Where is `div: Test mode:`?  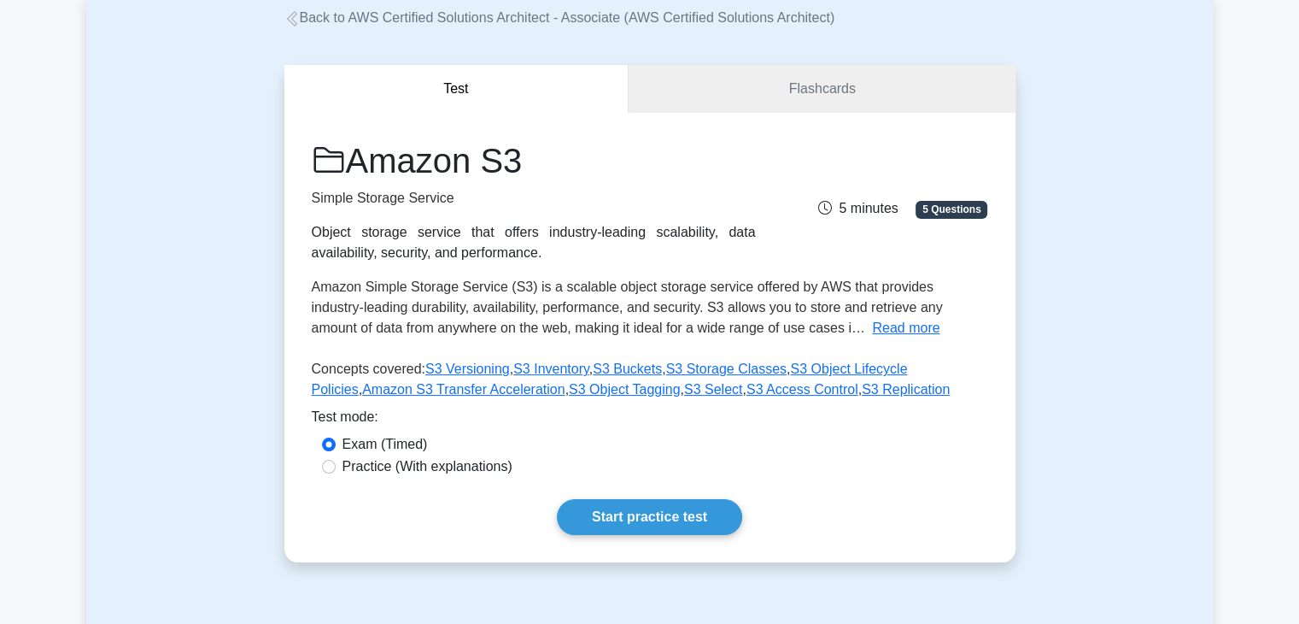
div: Test mode: is located at coordinates (650, 420).